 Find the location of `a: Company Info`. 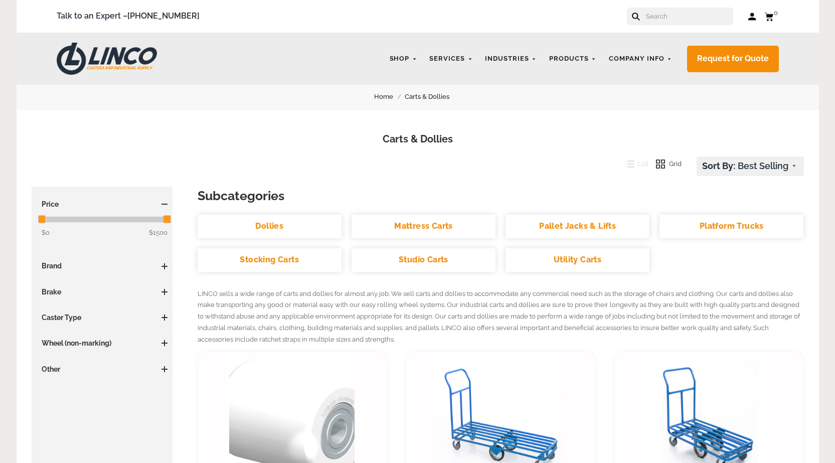

a: Company Info is located at coordinates (640, 59).